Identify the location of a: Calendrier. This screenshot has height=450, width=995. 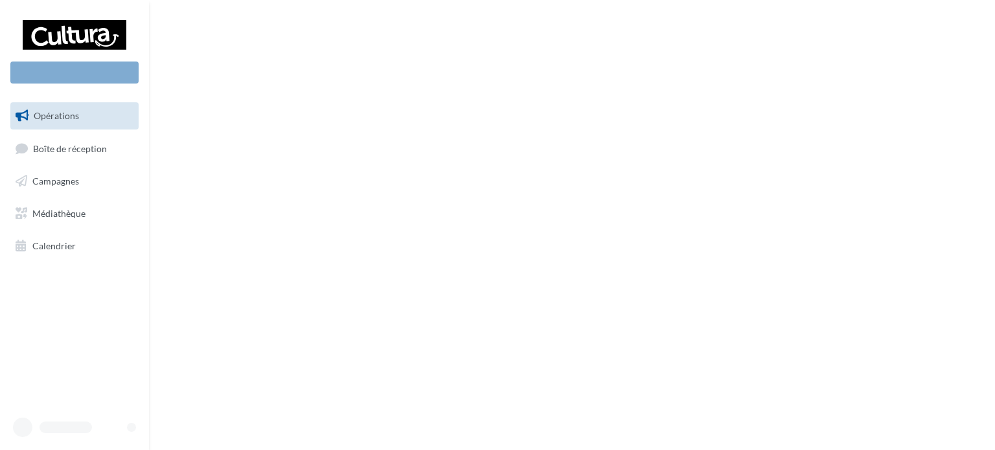
(75, 246).